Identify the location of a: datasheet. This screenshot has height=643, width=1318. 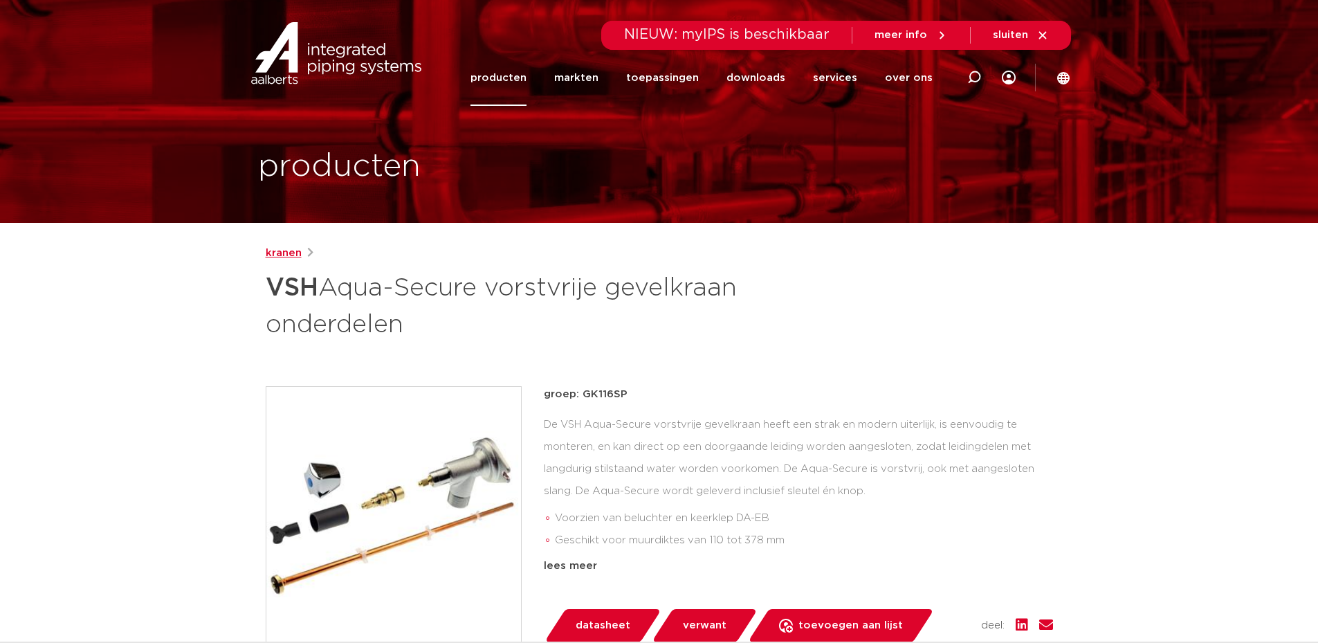
(603, 626).